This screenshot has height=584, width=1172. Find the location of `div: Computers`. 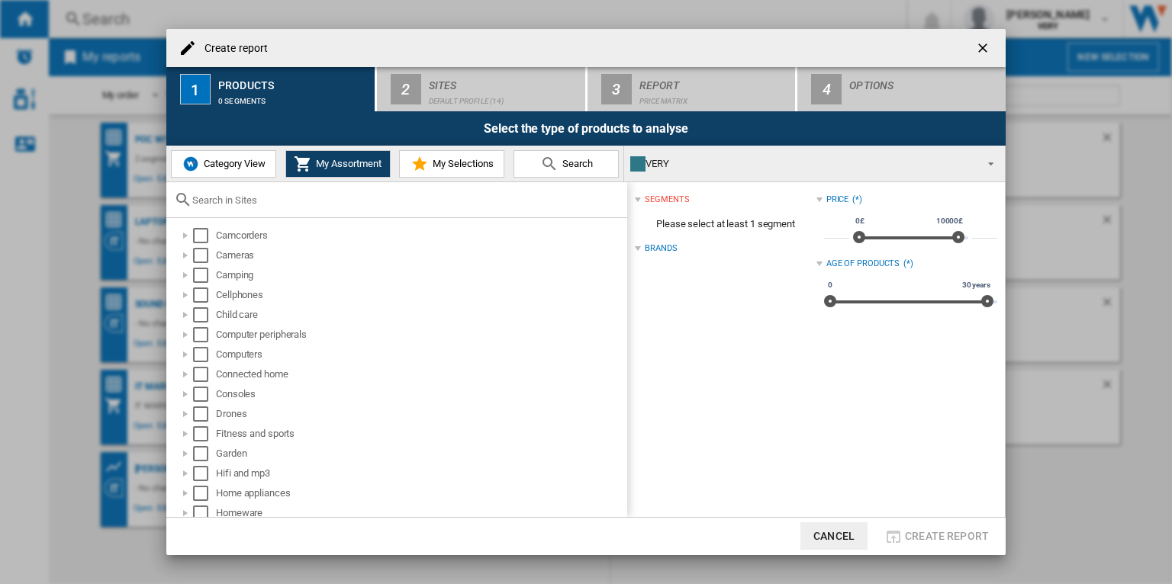

div: Computers is located at coordinates (420, 355).